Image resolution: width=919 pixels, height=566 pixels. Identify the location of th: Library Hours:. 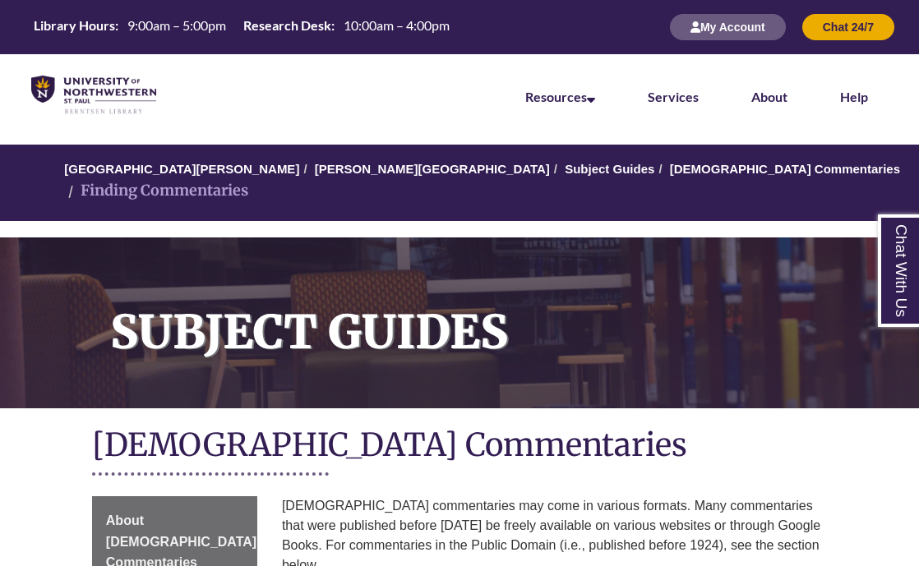
(74, 25).